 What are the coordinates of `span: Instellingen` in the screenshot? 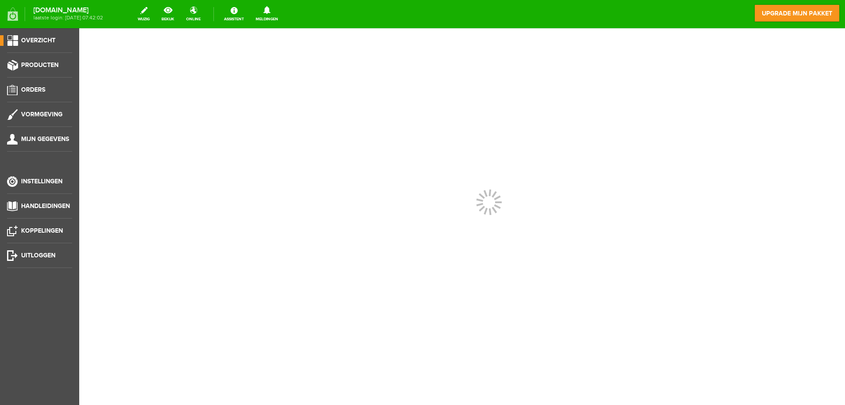 It's located at (42, 181).